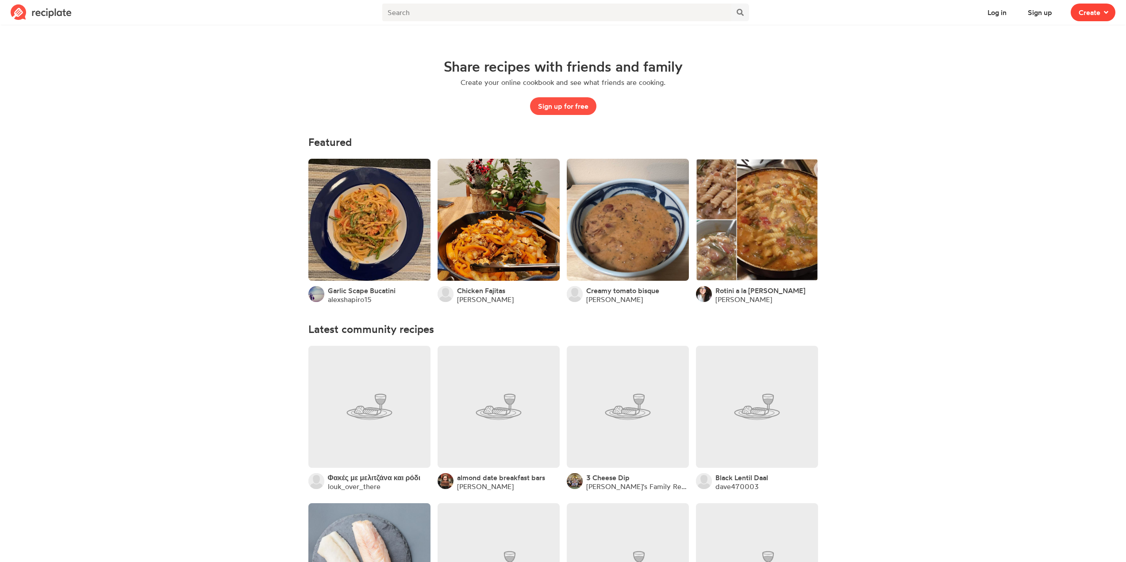 The height and width of the screenshot is (562, 1126). What do you see at coordinates (41, 12) in the screenshot?
I see `img: Reciplate` at bounding box center [41, 12].